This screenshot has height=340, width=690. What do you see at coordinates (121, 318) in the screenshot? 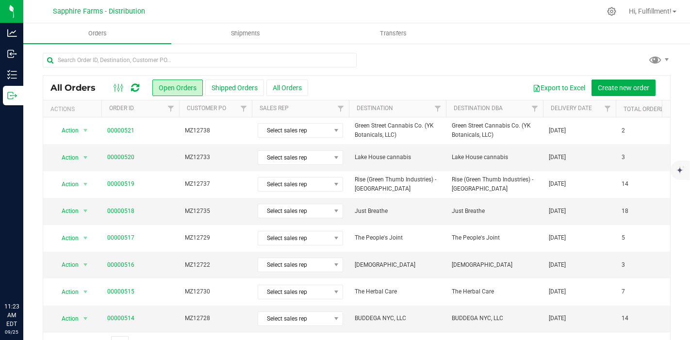
I see `a: 00000514` at bounding box center [121, 318].